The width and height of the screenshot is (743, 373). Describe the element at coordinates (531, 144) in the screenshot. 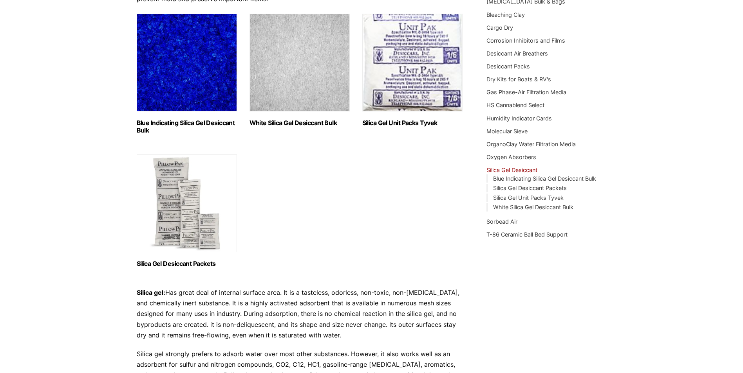

I see `a: OrganoClay Water Filtration Media` at that location.